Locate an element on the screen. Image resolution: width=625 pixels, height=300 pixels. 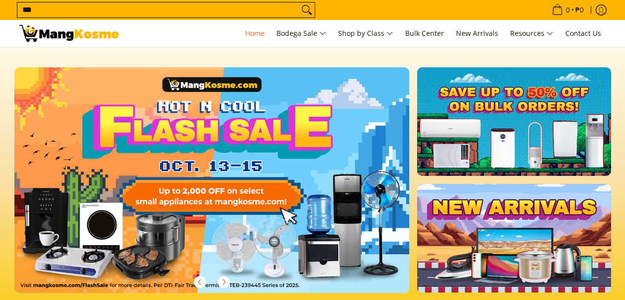
button: Previous is located at coordinates (200, 282).